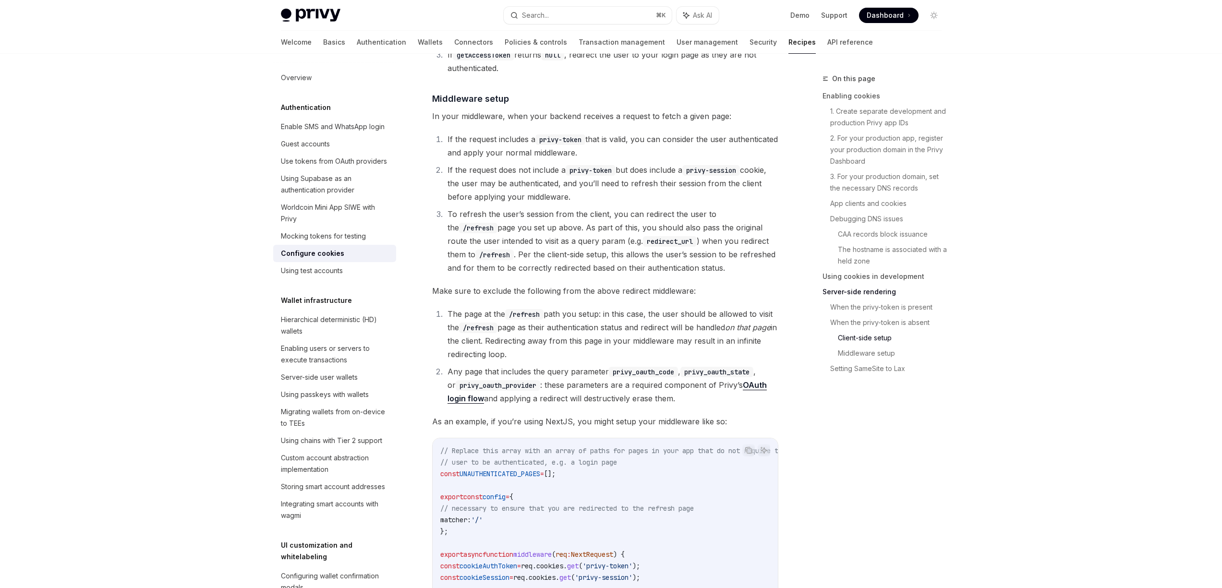 This screenshot has height=588, width=1222. What do you see at coordinates (336, 213) in the screenshot?
I see `div: Worldcoin Mini App SIWE with Privy` at bounding box center [336, 213].